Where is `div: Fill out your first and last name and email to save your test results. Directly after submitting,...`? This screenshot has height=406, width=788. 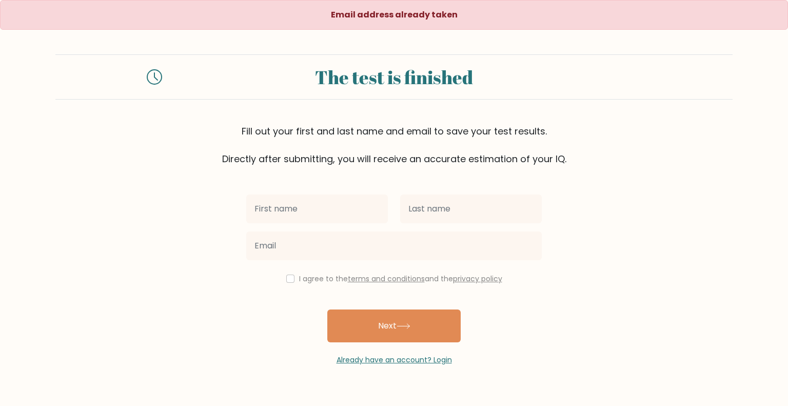 div: Fill out your first and last name and email to save your test results. Directly after submitting,... is located at coordinates (394, 145).